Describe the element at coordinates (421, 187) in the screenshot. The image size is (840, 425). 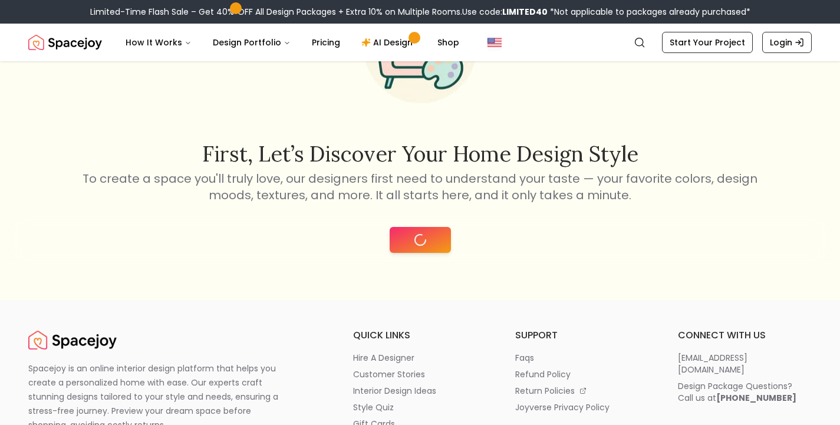
I see `p: To create a space you'll truly love, our designers first need to understand your taste — your fav...` at that location.